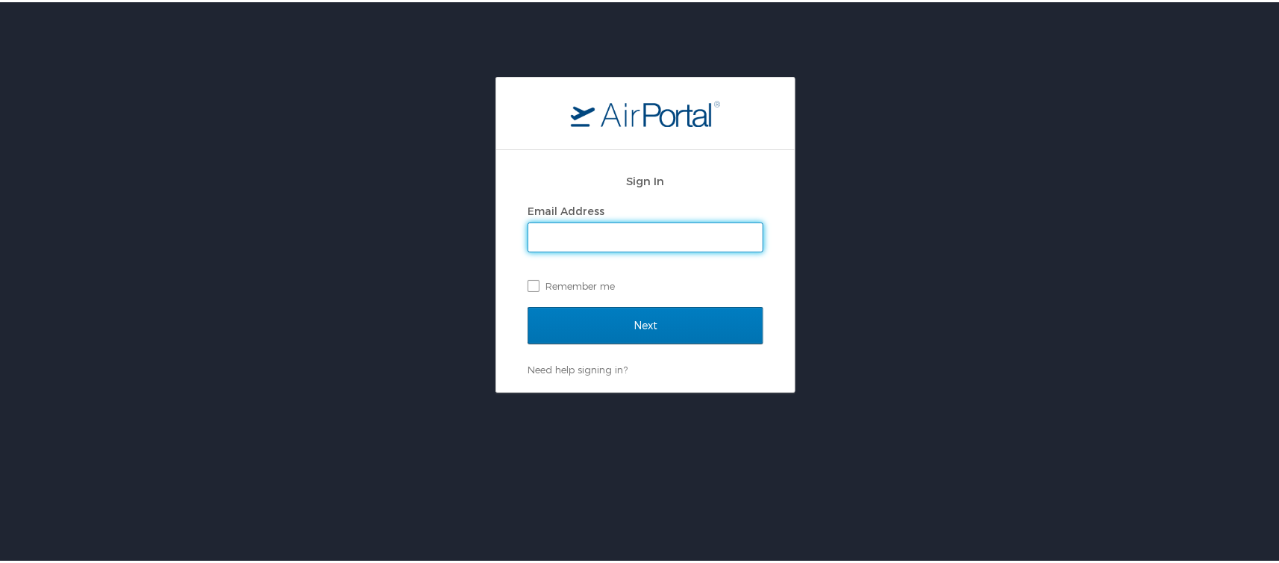 The height and width of the screenshot is (563, 1279). Describe the element at coordinates (645, 178) in the screenshot. I see `h2: Sign In` at that location.